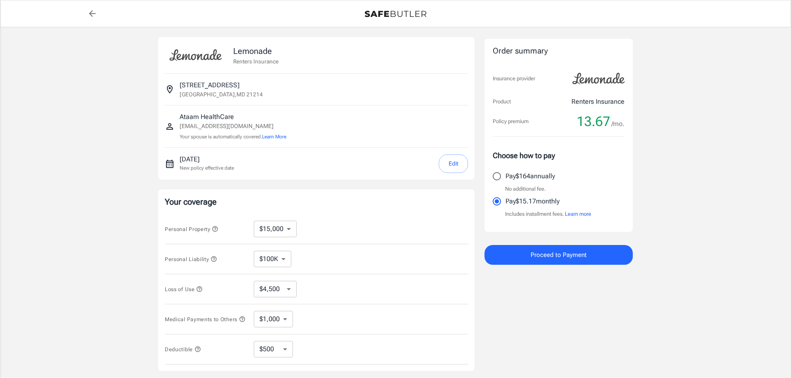 Image resolution: width=791 pixels, height=378 pixels. Describe the element at coordinates (316, 202) in the screenshot. I see `p: Your coverage` at that location.